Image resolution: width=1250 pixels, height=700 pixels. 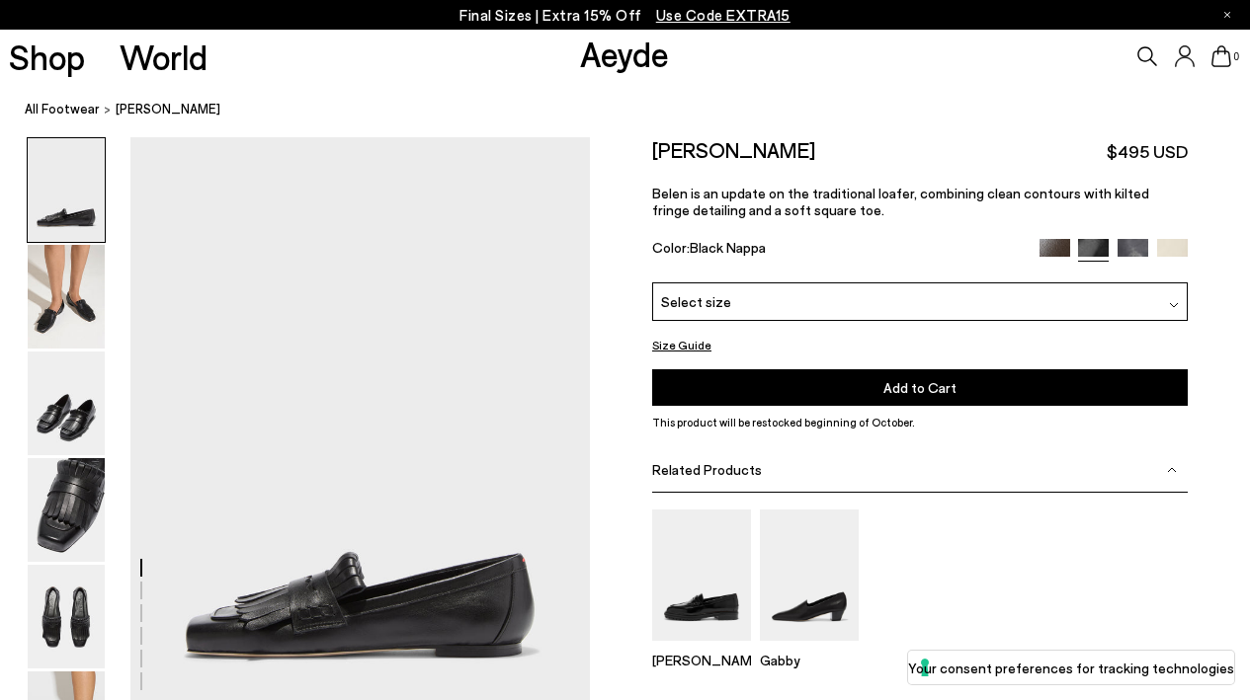 What do you see at coordinates (1071, 668) in the screenshot?
I see `label: Your consent preferences for tracking technologies` at bounding box center [1071, 668].